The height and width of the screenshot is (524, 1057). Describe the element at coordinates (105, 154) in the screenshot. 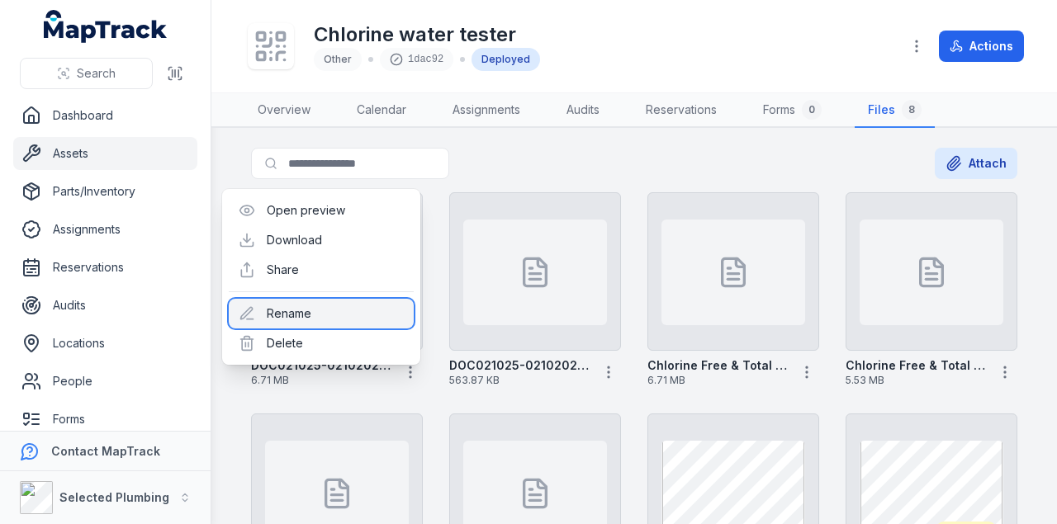

I see `a: Assets` at that location.